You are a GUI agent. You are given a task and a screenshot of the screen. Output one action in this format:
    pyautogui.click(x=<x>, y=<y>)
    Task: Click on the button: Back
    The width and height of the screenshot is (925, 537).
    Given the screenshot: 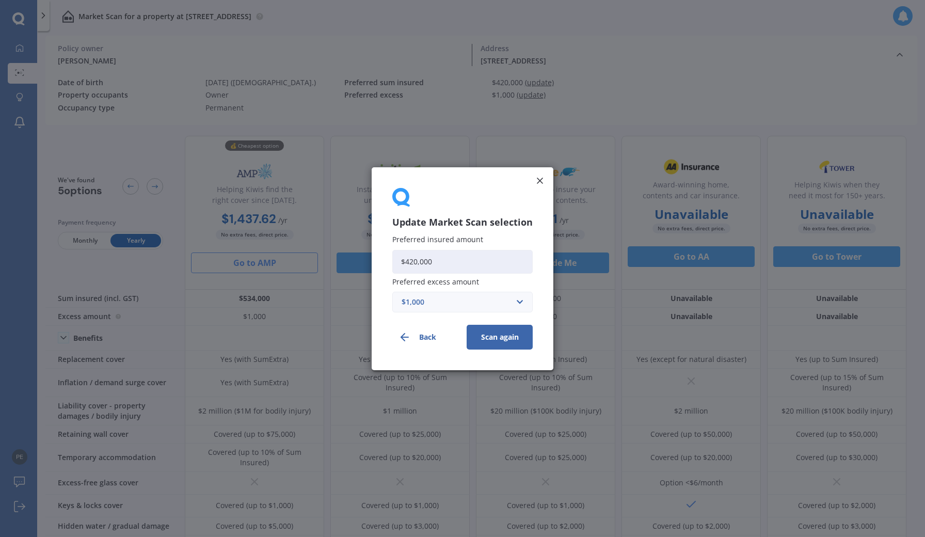 What is the action you would take?
    pyautogui.click(x=425, y=337)
    